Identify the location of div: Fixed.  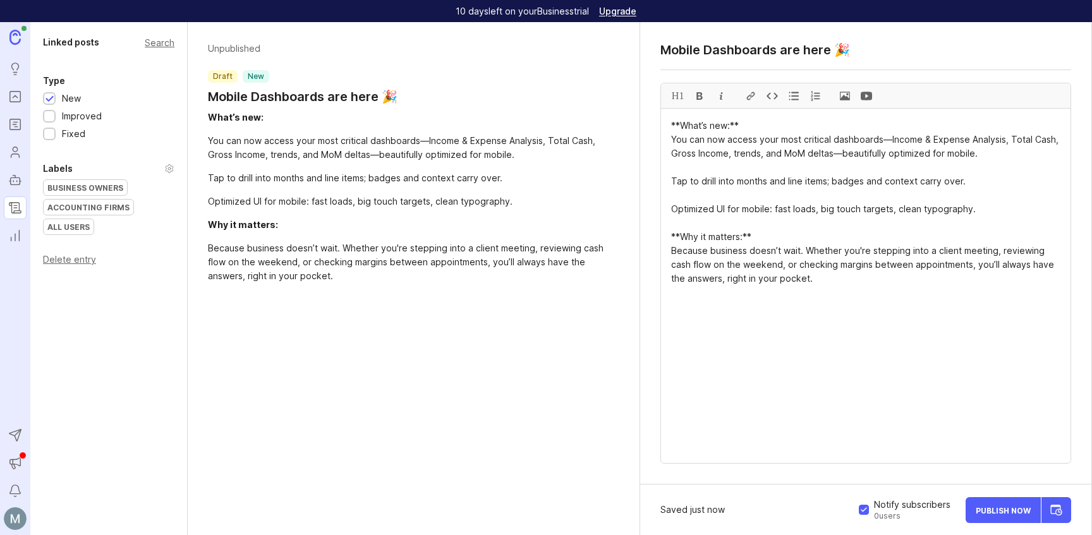
(73, 134).